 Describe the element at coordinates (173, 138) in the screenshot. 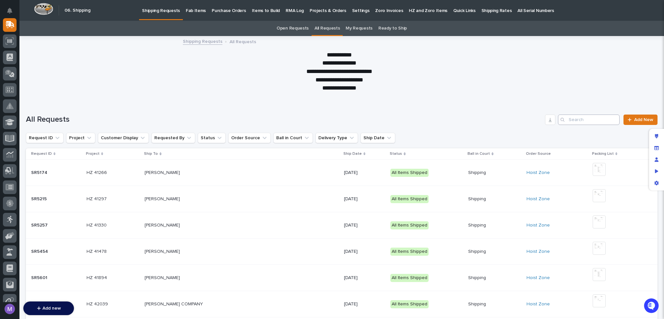

I see `button: Requested By` at that location.